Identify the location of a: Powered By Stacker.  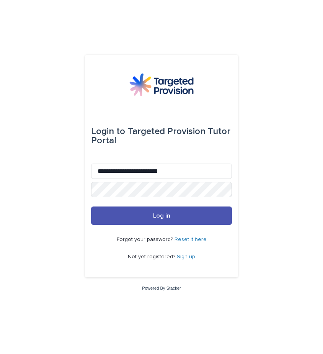
(161, 288).